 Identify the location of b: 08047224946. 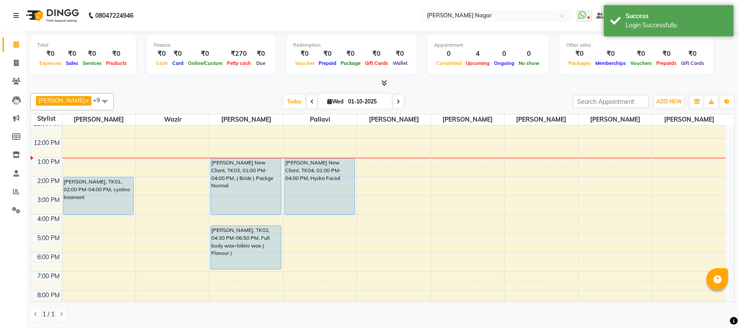
(114, 16).